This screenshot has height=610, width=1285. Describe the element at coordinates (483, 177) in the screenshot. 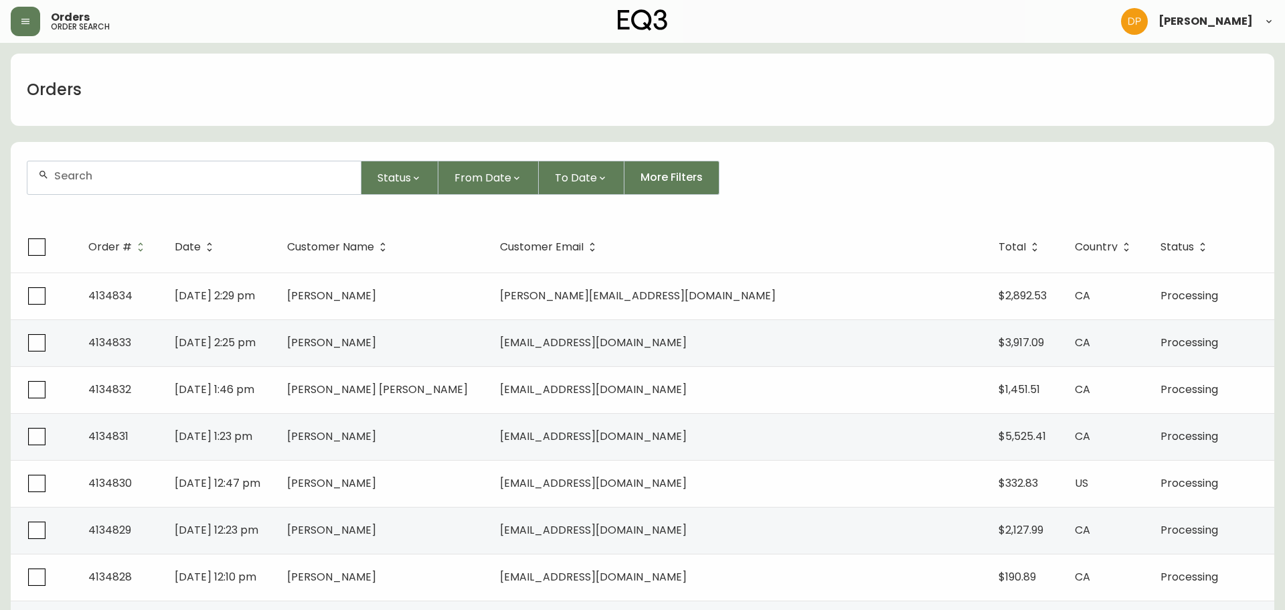

I see `span: From Date` at that location.